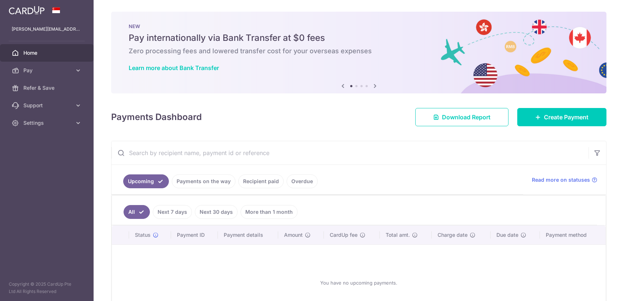  What do you see at coordinates (560, 180) in the screenshot?
I see `span: Read more on statuses` at bounding box center [560, 180].